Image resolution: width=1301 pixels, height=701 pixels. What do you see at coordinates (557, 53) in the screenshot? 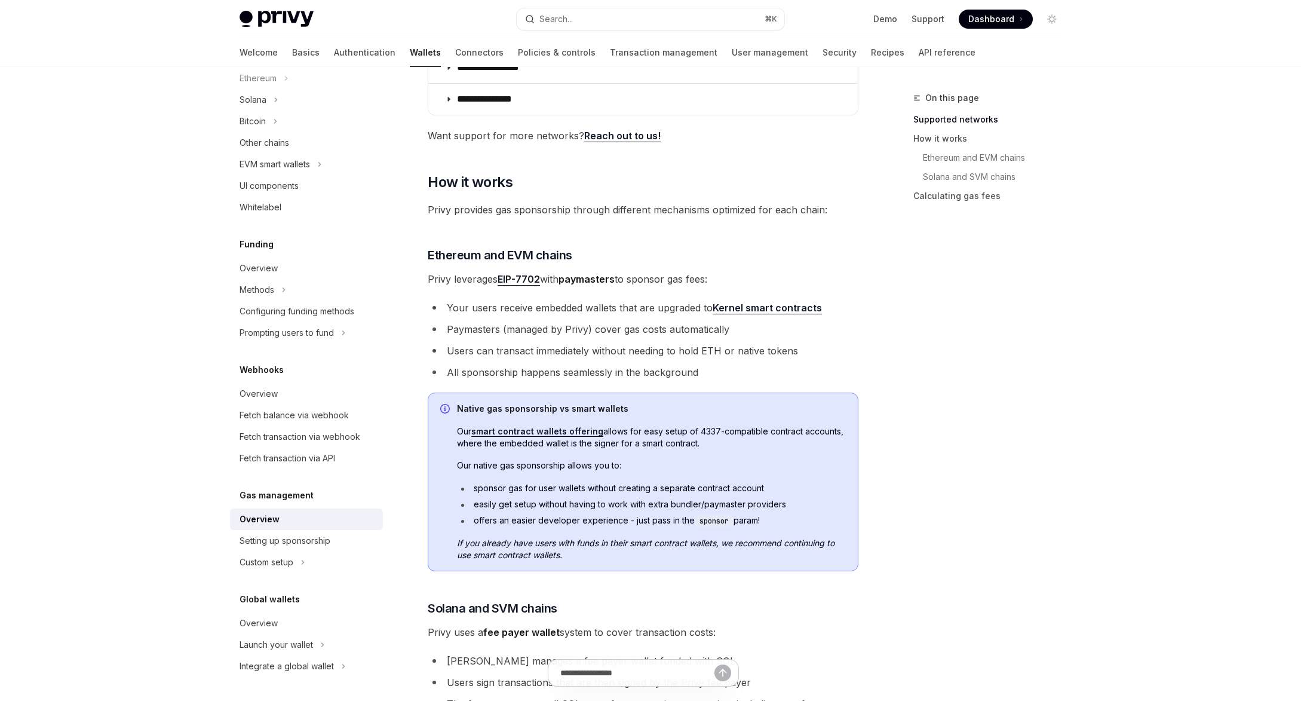
I see `a: Policies & controls` at bounding box center [557, 53].